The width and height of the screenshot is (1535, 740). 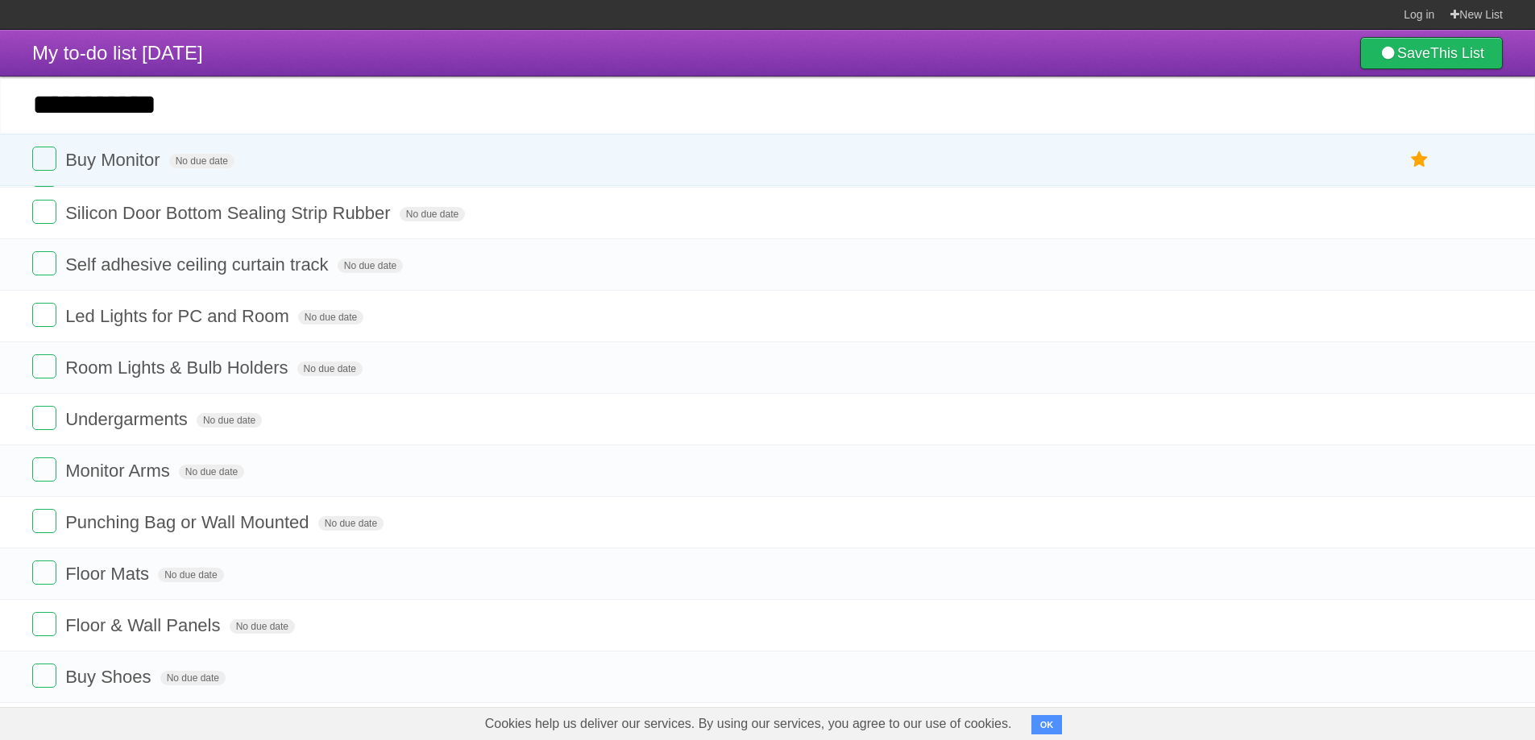 What do you see at coordinates (179, 316) in the screenshot?
I see `span: Led Lights for PC and Room` at bounding box center [179, 316].